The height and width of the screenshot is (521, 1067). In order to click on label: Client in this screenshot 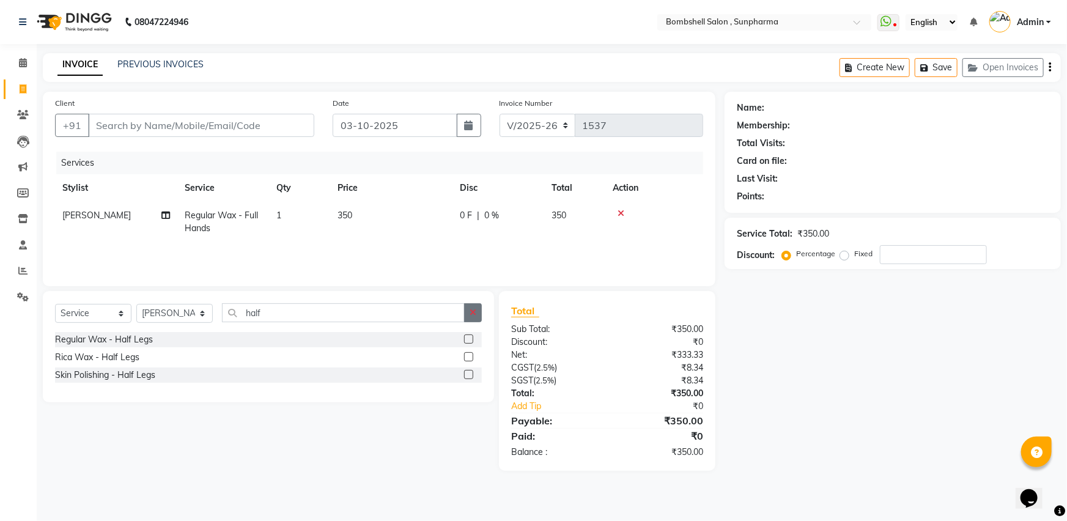, I will do `click(65, 103)`.